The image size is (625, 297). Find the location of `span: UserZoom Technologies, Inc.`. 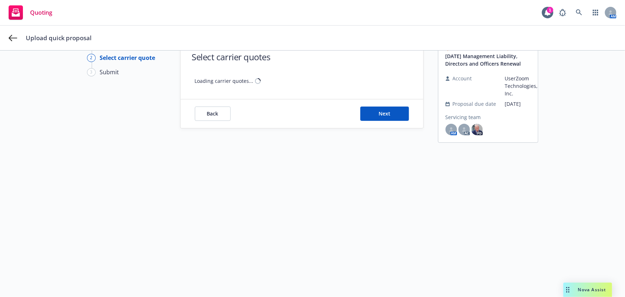

span: UserZoom Technologies, Inc. is located at coordinates (522, 86).